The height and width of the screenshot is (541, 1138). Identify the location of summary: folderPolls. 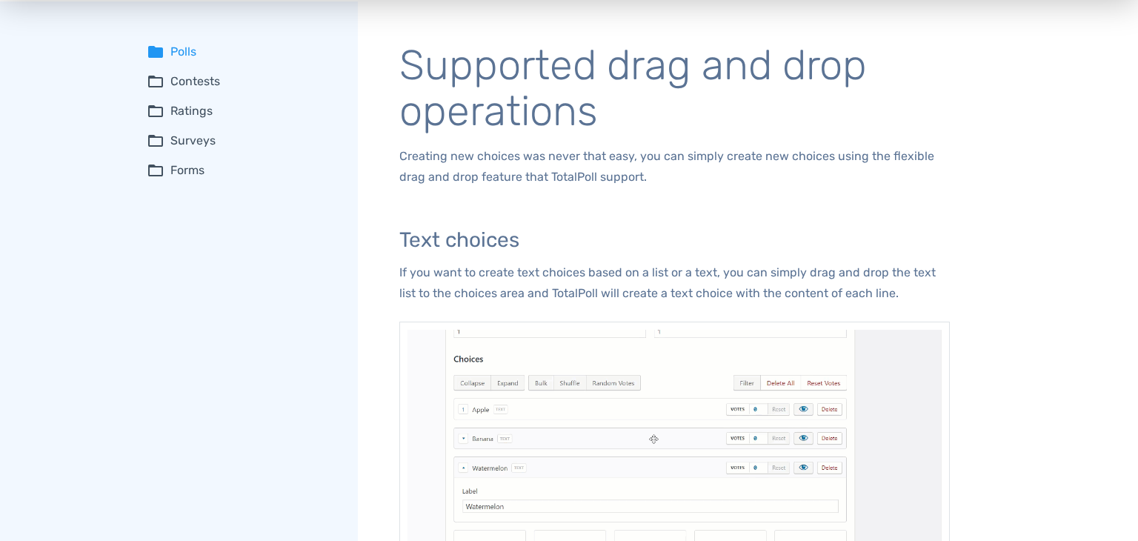
(241, 52).